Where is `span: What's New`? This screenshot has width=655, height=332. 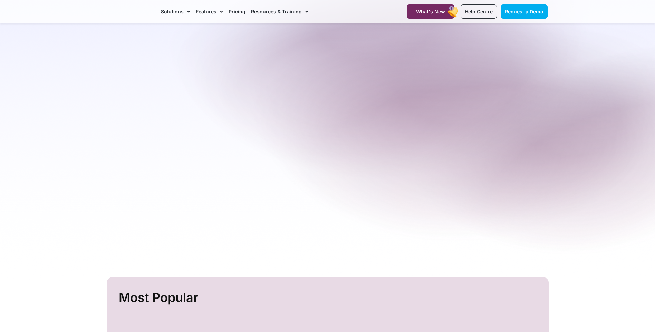 span: What's New is located at coordinates (431, 11).